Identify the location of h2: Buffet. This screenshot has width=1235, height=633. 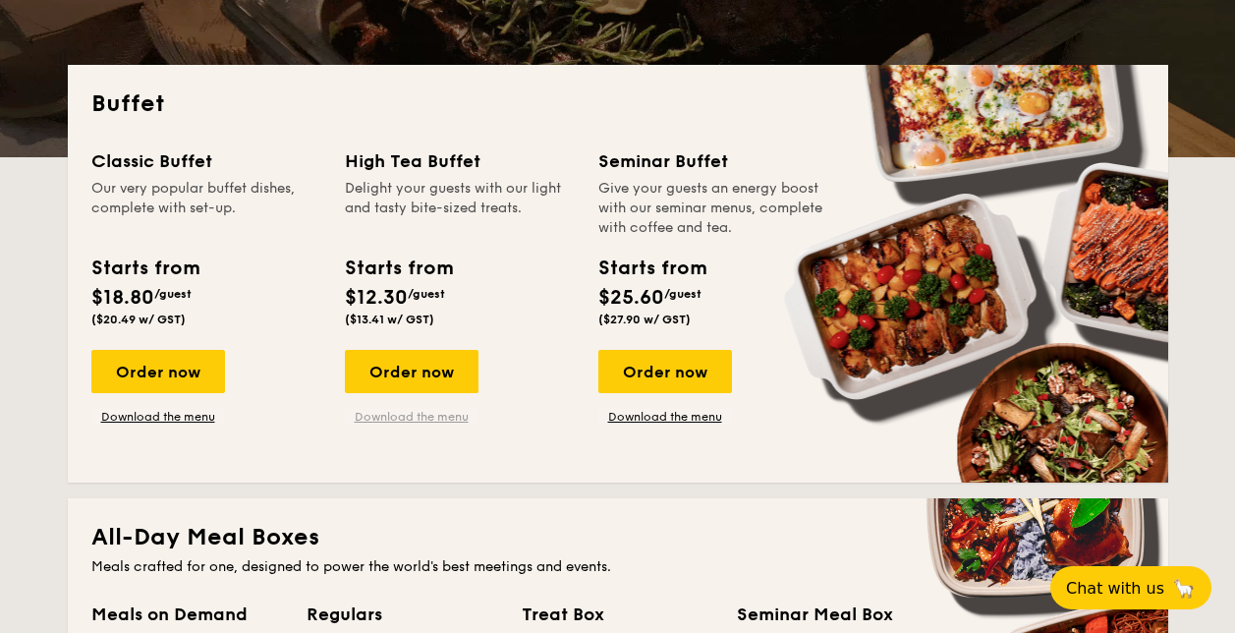
(618, 104).